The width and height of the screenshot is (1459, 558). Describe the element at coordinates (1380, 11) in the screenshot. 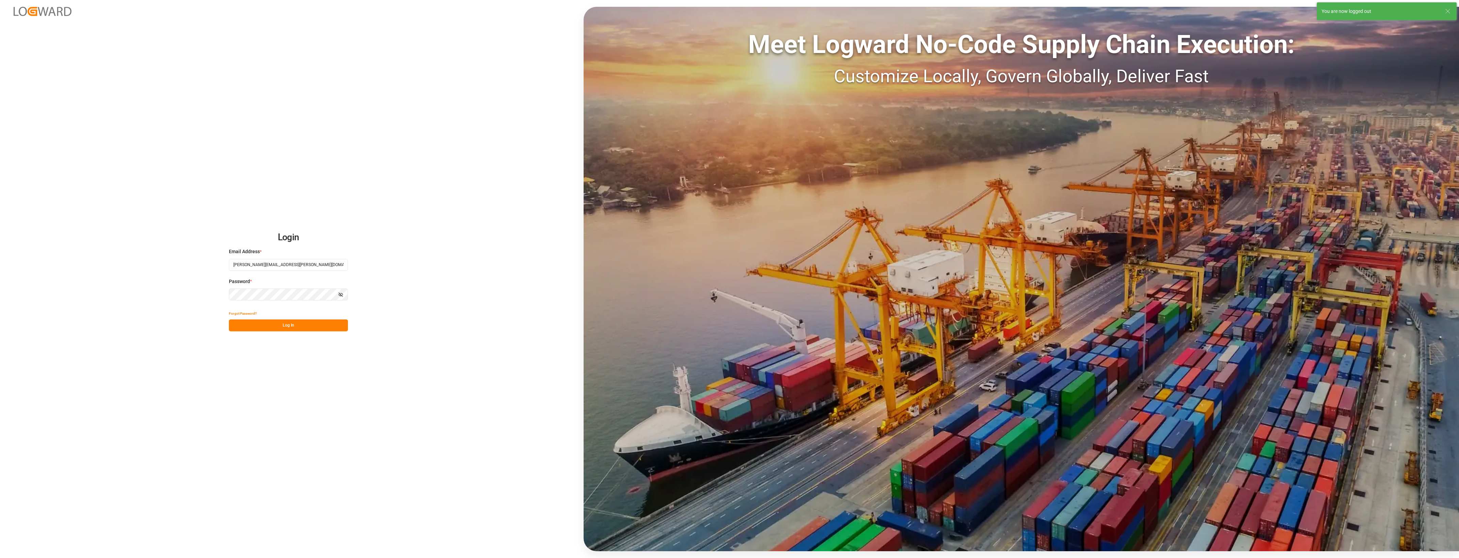

I see `div: You are now logged out` at that location.